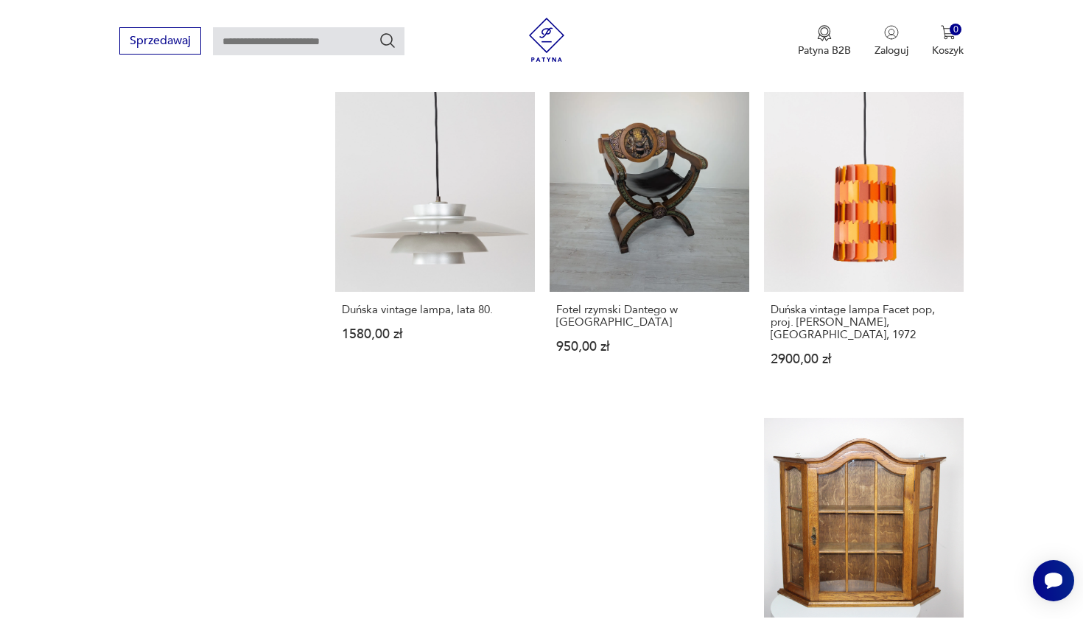 Image resolution: width=1083 pixels, height=619 pixels. What do you see at coordinates (547, 40) in the screenshot?
I see `img: Patyna - sklep z meblami i dekoracjami vintage` at bounding box center [547, 40].